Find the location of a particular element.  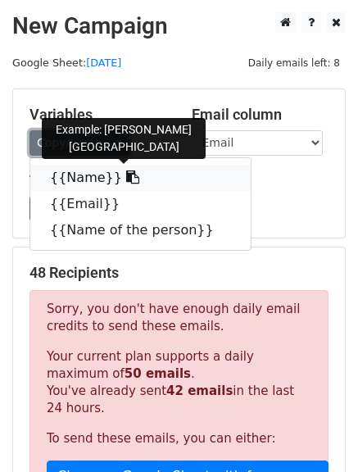

strong: 42 emails is located at coordinates (199, 391).